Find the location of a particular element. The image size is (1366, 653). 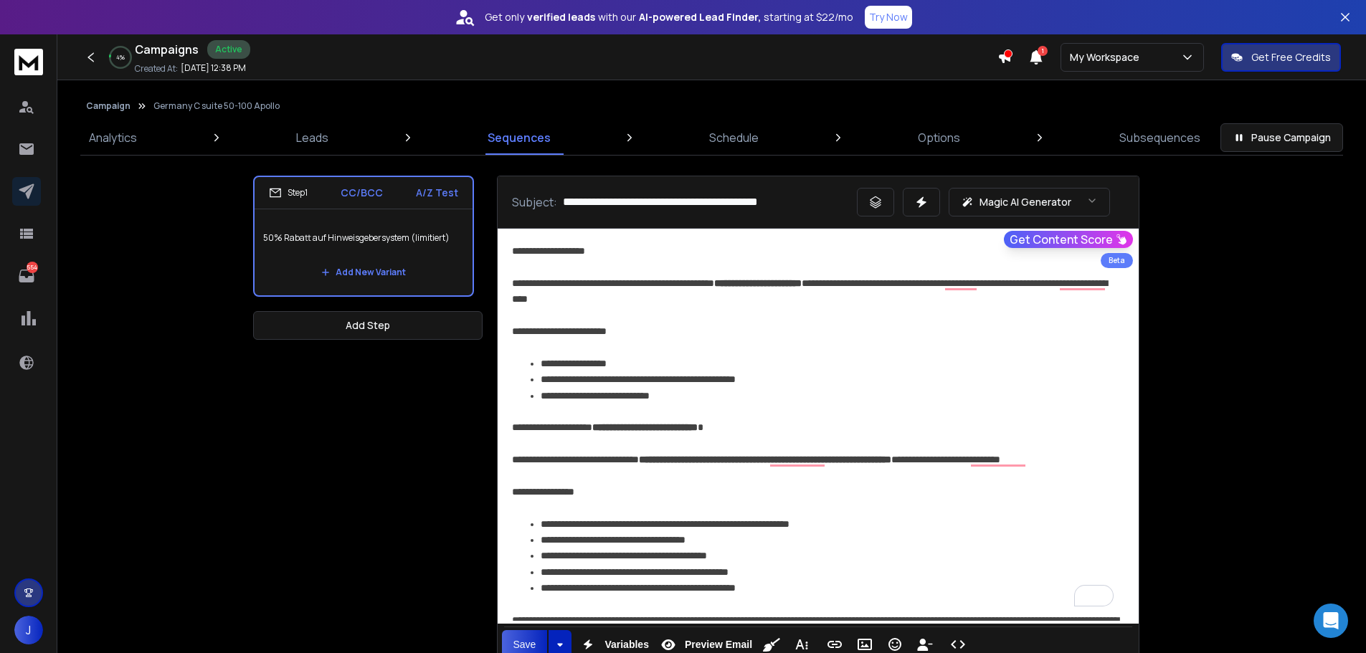

button: Add Step is located at coordinates (368, 325).